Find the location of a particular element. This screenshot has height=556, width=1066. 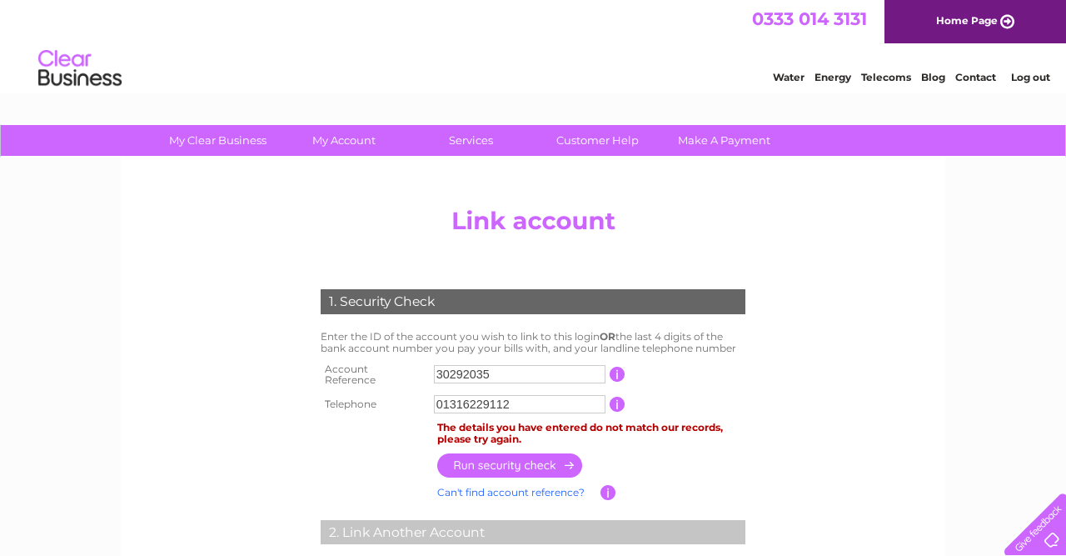

a: Make A Payment is located at coordinates (724, 140).